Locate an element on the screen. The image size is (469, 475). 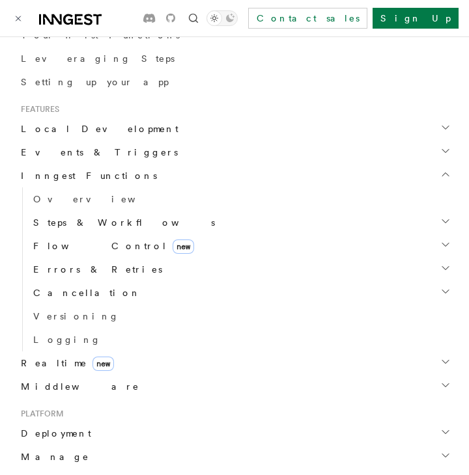
span: Deployment is located at coordinates (53, 434).